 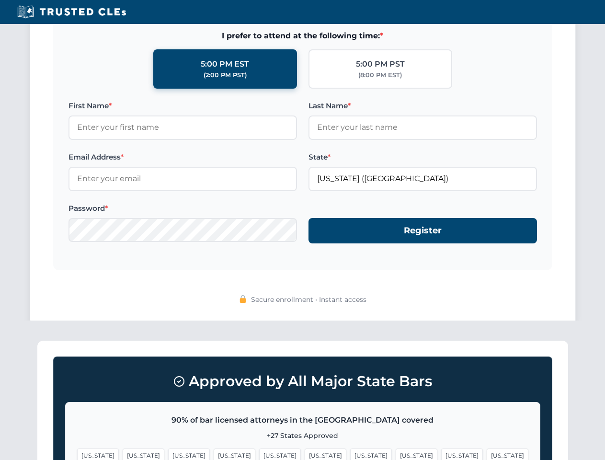 What do you see at coordinates (182, 106) in the screenshot?
I see `label: First Name` at bounding box center [182, 106].